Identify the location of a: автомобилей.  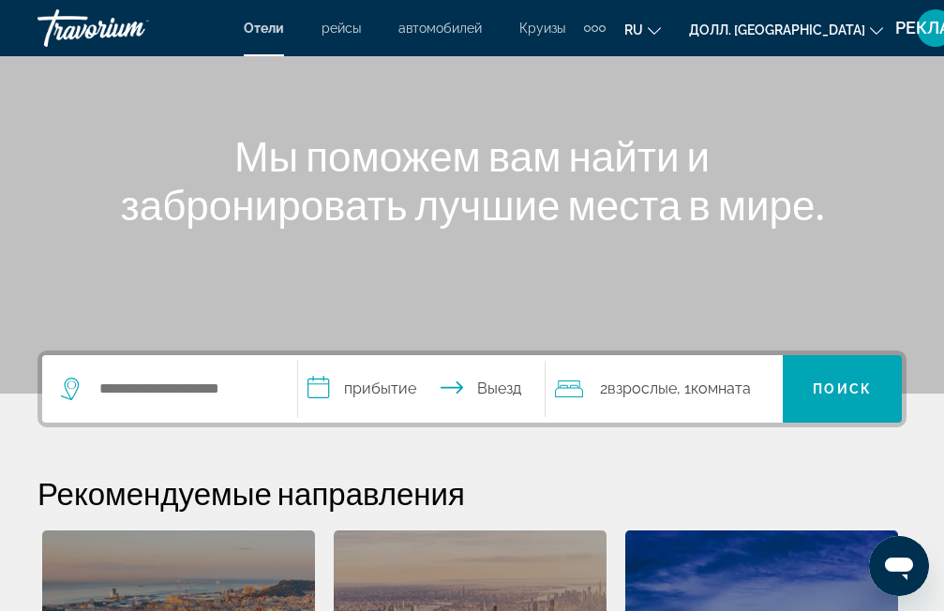
(440, 28).